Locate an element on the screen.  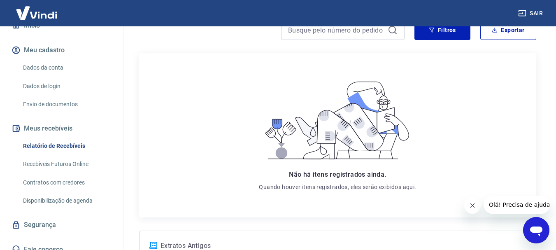
button: Meu cadastro is located at coordinates (61, 50).